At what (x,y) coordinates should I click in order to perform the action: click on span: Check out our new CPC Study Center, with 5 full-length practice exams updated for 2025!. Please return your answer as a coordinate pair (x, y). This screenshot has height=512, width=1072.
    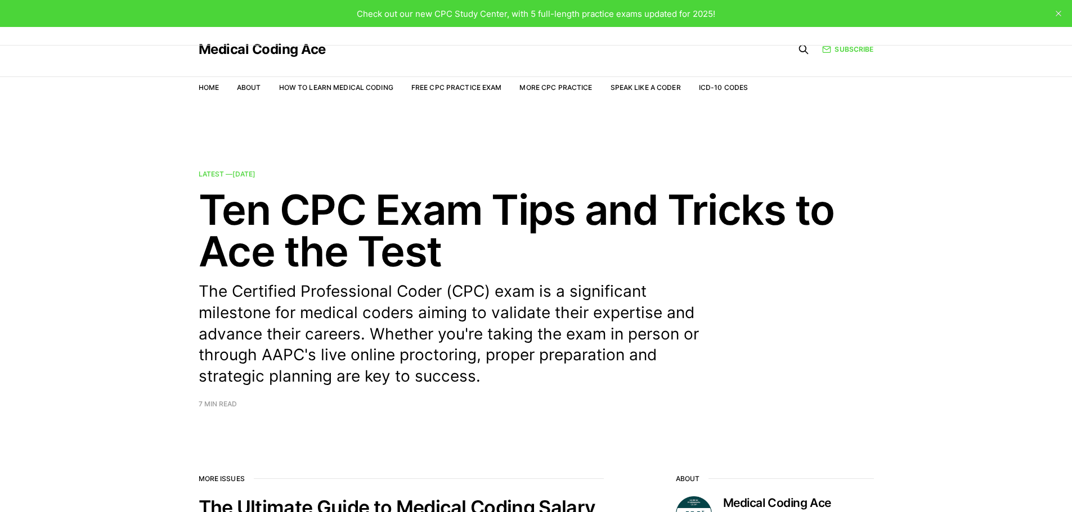
    Looking at the image, I should click on (536, 14).